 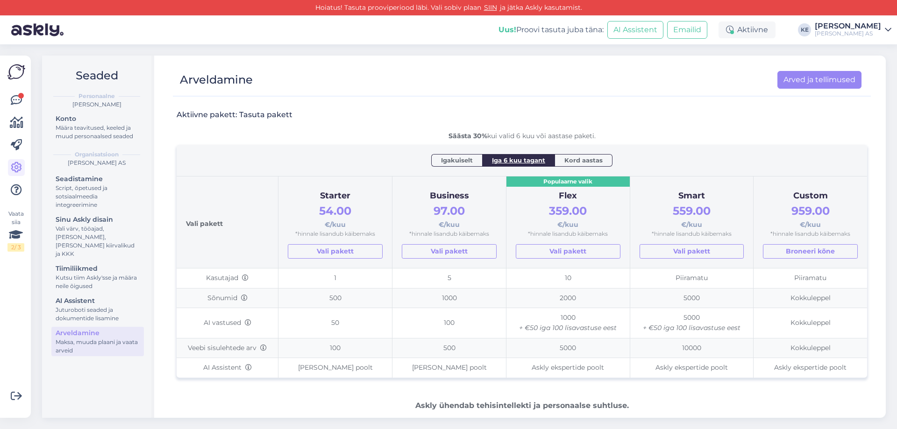 What do you see at coordinates (235, 115) in the screenshot?
I see `h3: Aktiivne pakett: Tasuta pakett` at bounding box center [235, 115].